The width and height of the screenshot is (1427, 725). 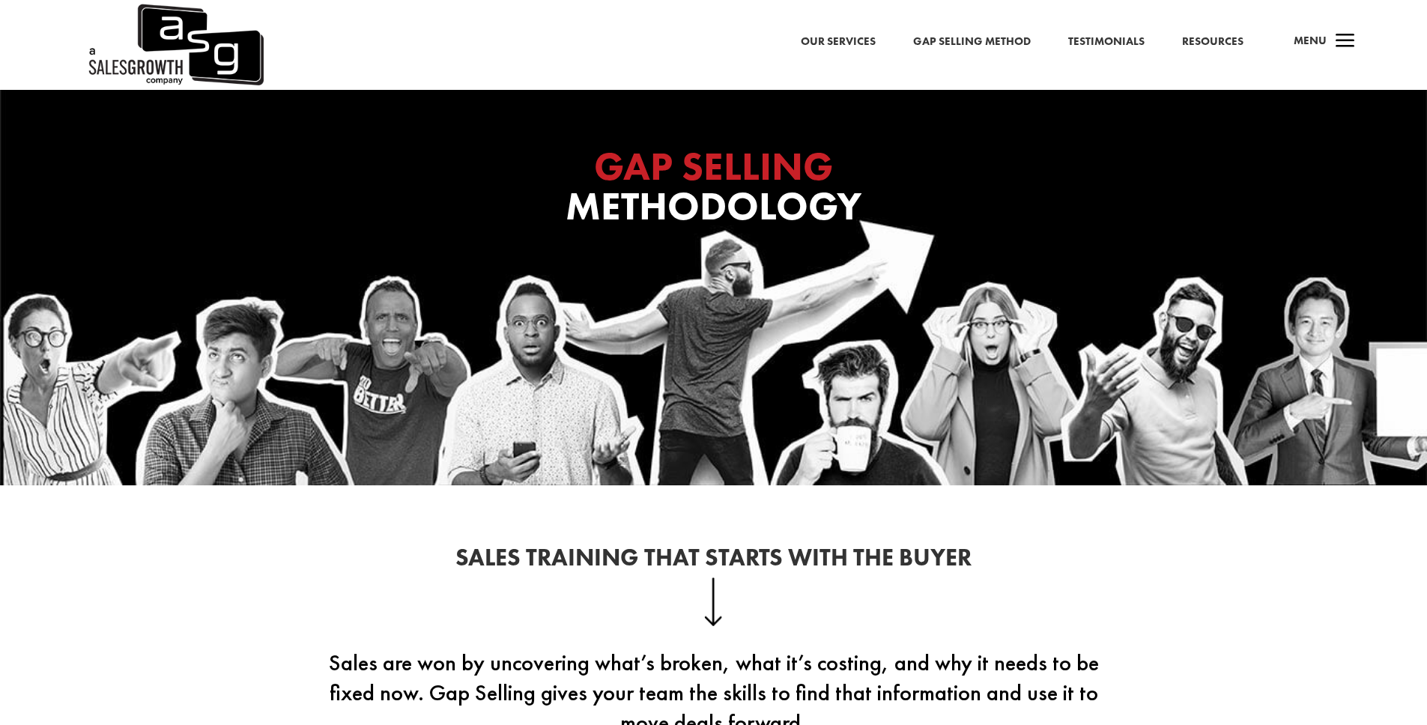 I want to click on a: Gap Selling Method, so click(x=972, y=42).